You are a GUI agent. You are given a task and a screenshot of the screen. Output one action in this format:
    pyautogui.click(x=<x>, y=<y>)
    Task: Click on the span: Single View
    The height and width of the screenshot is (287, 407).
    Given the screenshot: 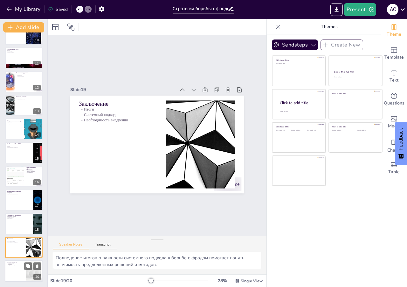 What is the action you would take?
    pyautogui.click(x=252, y=281)
    